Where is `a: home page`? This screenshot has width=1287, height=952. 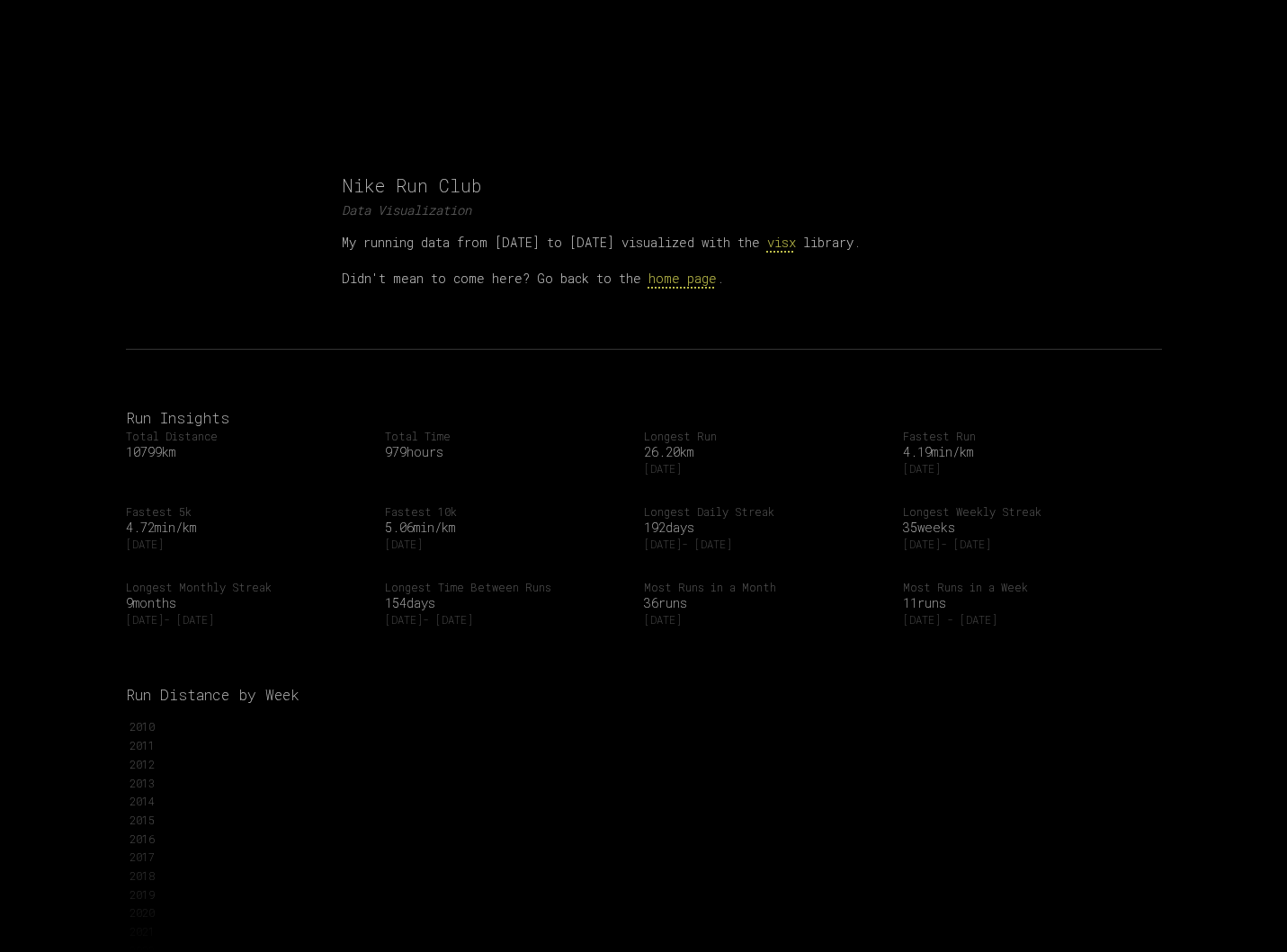
a: home page is located at coordinates (683, 277).